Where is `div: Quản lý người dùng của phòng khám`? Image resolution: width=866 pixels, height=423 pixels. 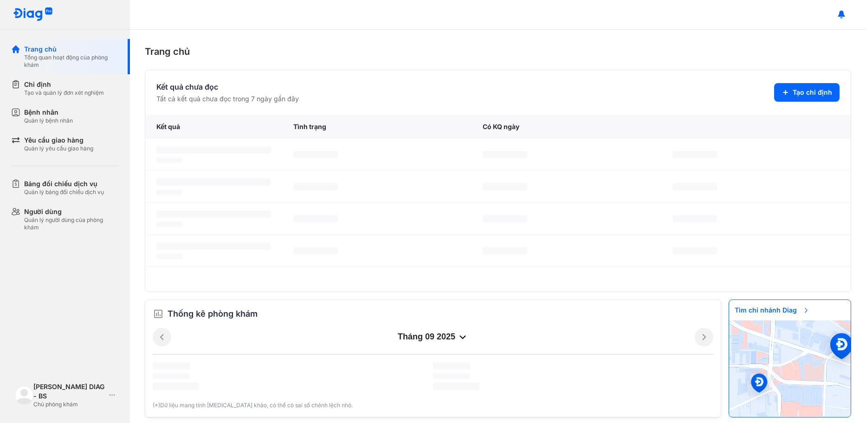
div: Quản lý người dùng của phòng khám is located at coordinates (71, 224).